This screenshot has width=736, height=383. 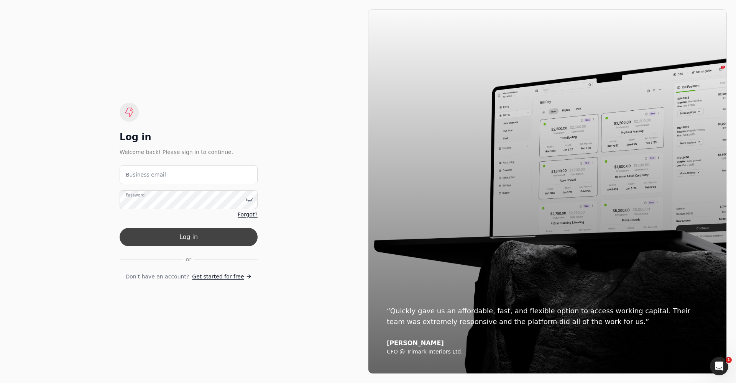 What do you see at coordinates (548, 317) in the screenshot?
I see `div: “Quickly gave us an affordable, fast, and flexible option to access working capital. Their team w...` at bounding box center [548, 317].